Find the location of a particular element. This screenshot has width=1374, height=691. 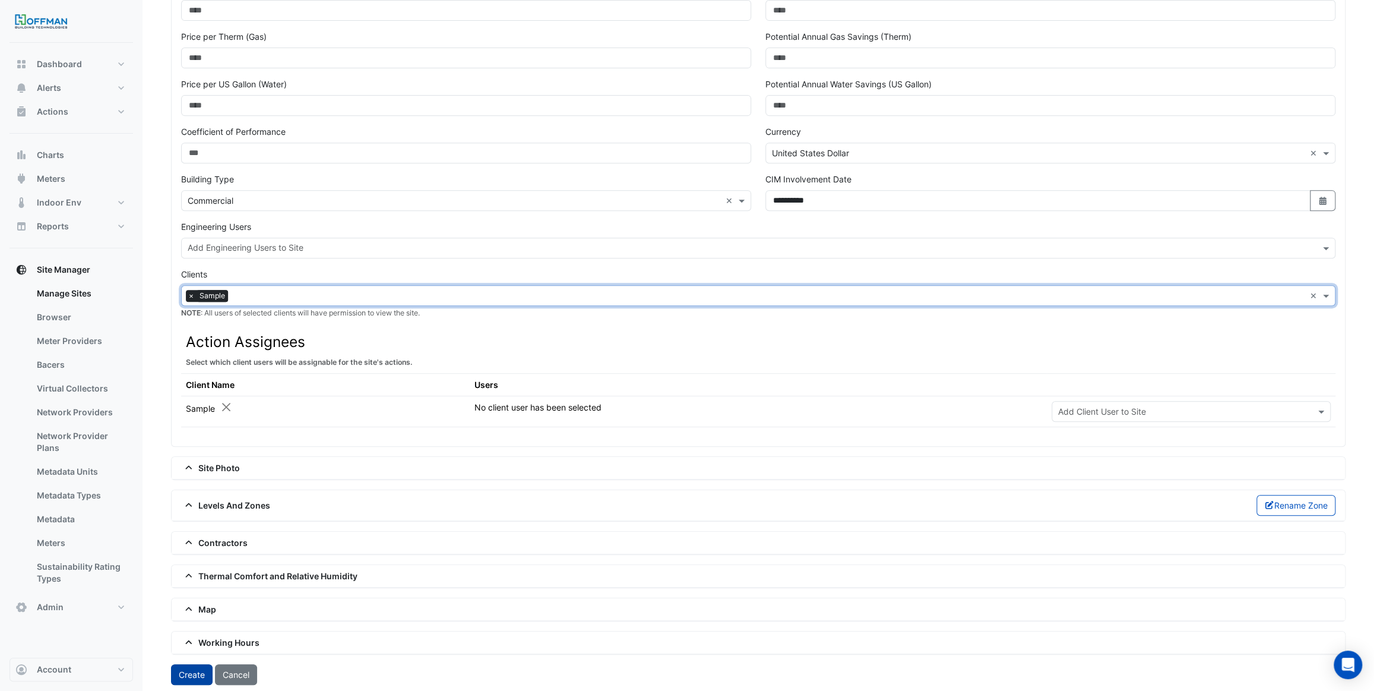

span: Reports is located at coordinates (53, 226).